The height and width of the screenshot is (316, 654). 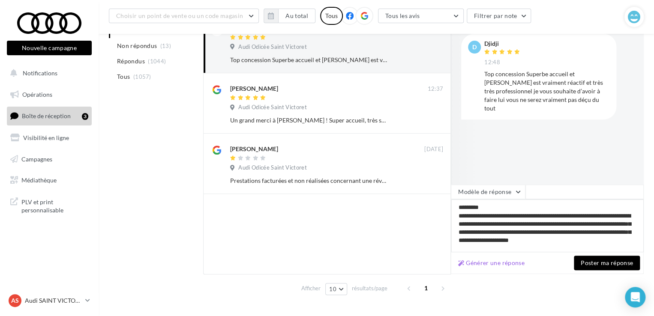 What do you see at coordinates (46, 116) in the screenshot?
I see `span: Boîte de réception` at bounding box center [46, 116].